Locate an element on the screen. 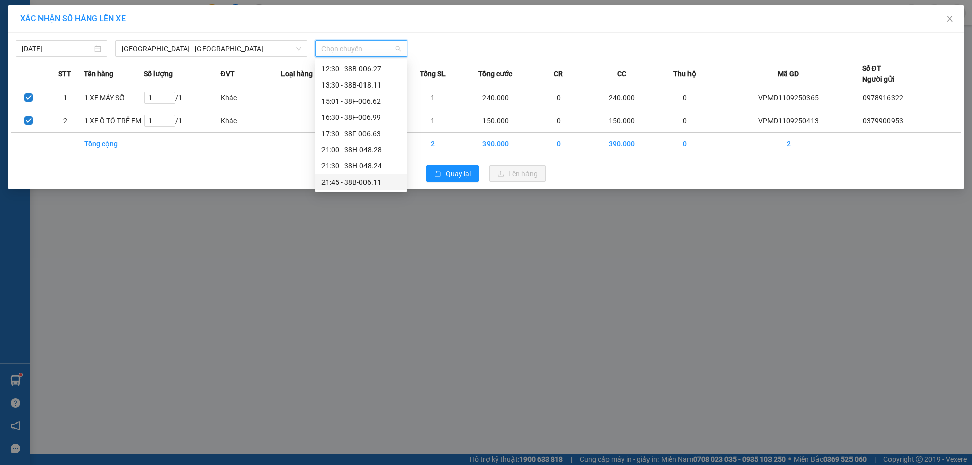  div: Số ĐT Người gửi is located at coordinates (878, 74).